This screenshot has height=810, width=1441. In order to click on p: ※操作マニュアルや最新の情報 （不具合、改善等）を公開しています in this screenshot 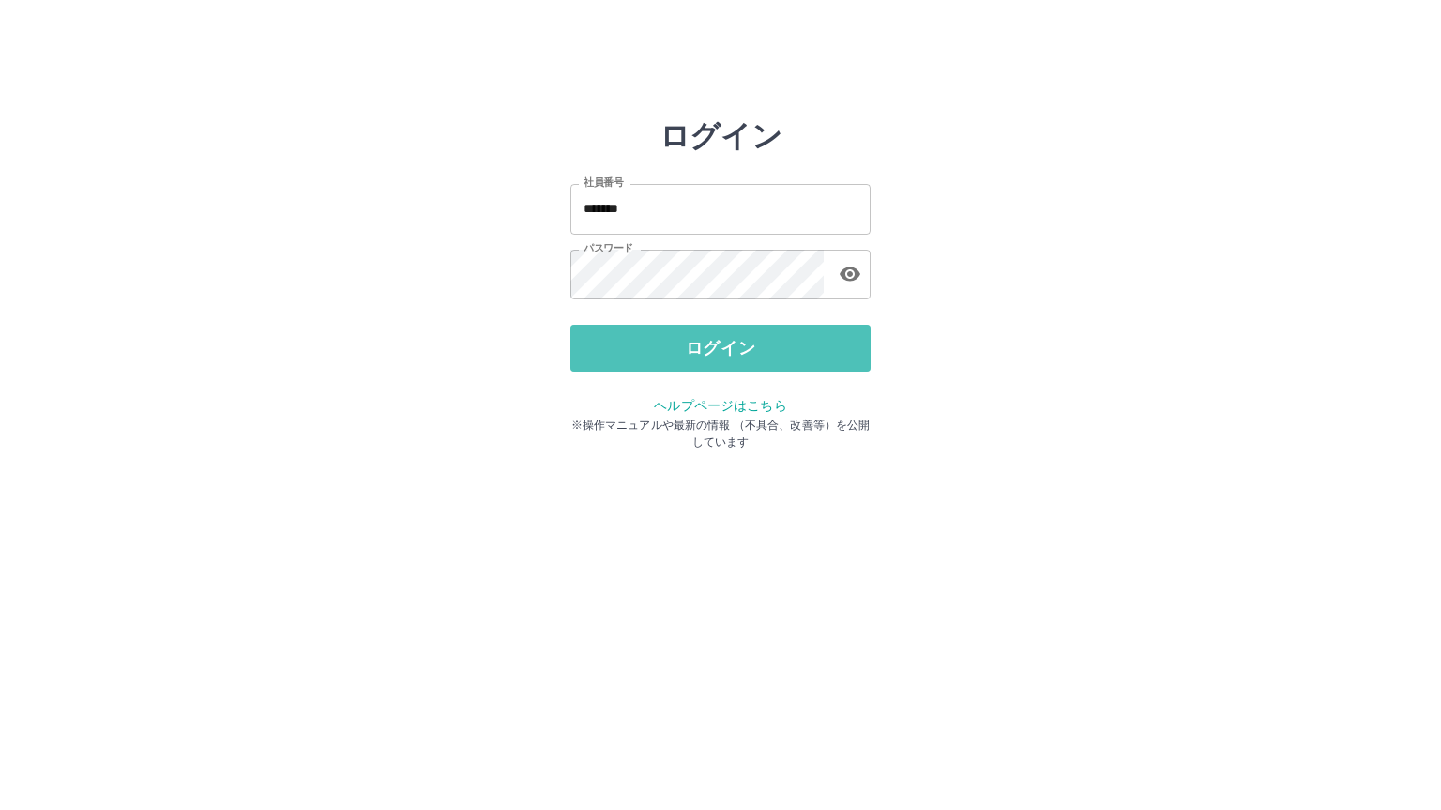, I will do `click(720, 433)`.